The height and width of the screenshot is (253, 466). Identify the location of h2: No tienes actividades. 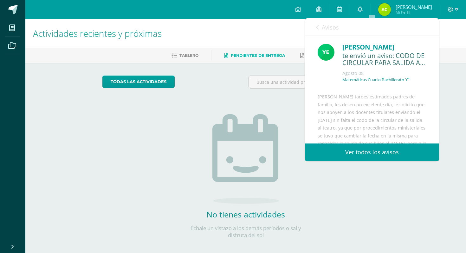
(246, 214).